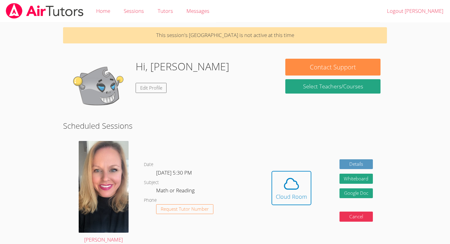  Describe the element at coordinates (198, 11) in the screenshot. I see `span: Messages` at that location.